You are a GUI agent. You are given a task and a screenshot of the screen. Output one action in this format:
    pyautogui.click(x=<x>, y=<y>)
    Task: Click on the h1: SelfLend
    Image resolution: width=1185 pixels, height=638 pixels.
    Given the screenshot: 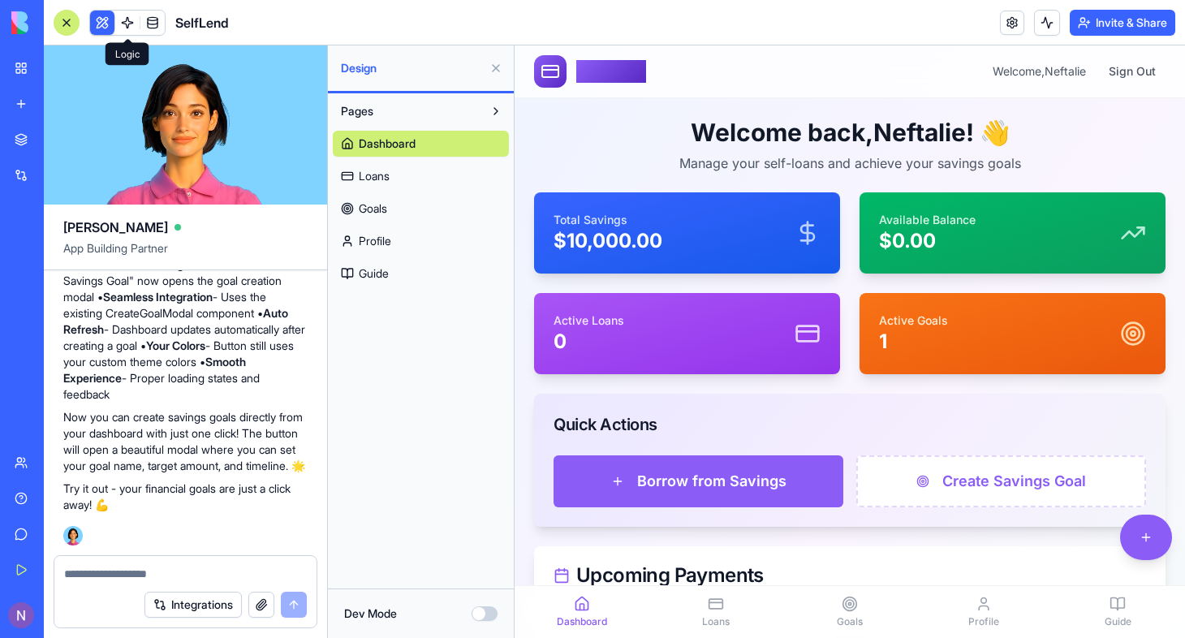 What is the action you would take?
    pyautogui.click(x=97, y=26)
    